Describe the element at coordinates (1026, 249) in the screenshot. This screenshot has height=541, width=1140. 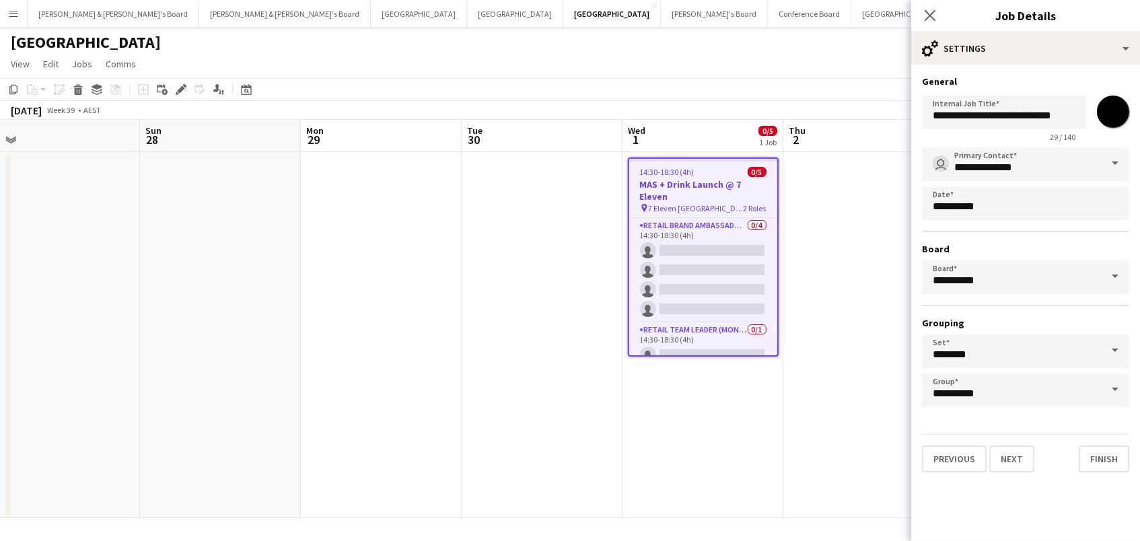
I see `h3: Board` at that location.